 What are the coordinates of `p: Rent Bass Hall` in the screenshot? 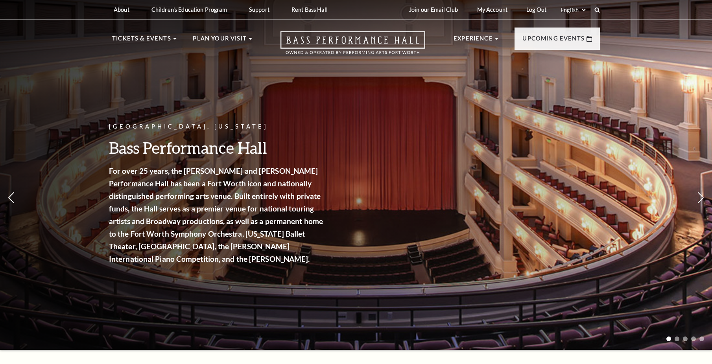 It's located at (310, 9).